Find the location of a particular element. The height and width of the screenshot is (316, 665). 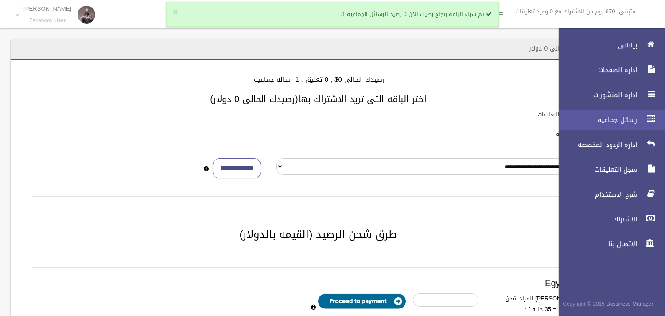

a: اداره الصفحات is located at coordinates (608, 70).